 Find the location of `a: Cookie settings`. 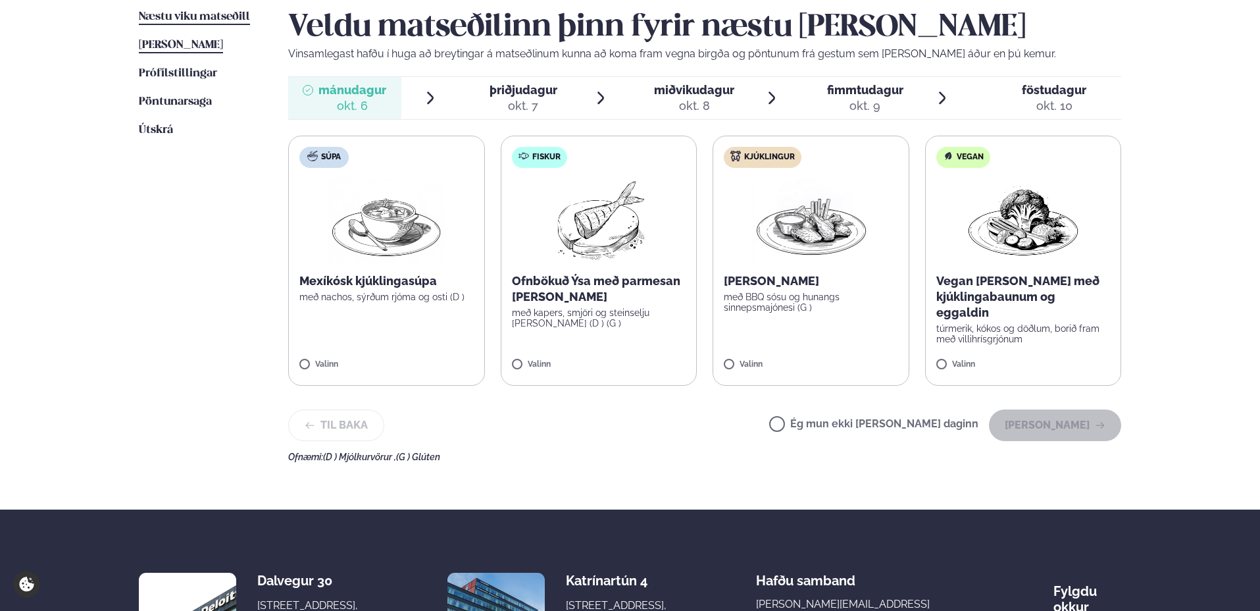

a: Cookie settings is located at coordinates (26, 584).